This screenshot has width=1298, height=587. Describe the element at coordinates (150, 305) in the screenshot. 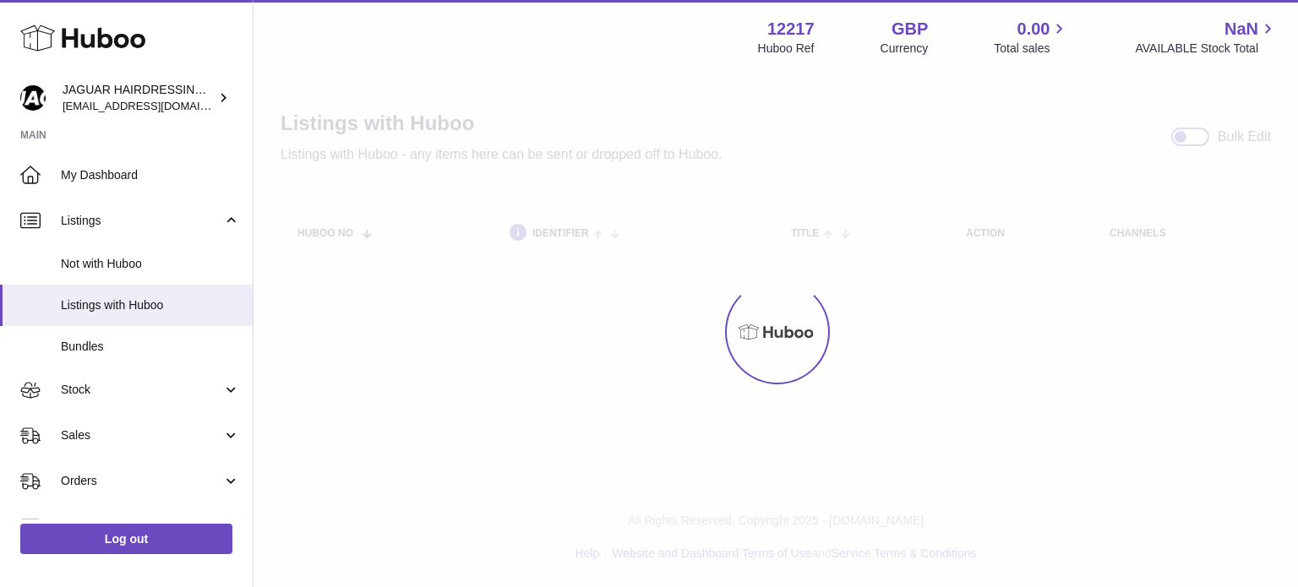

I see `span: Listings with Huboo` at that location.